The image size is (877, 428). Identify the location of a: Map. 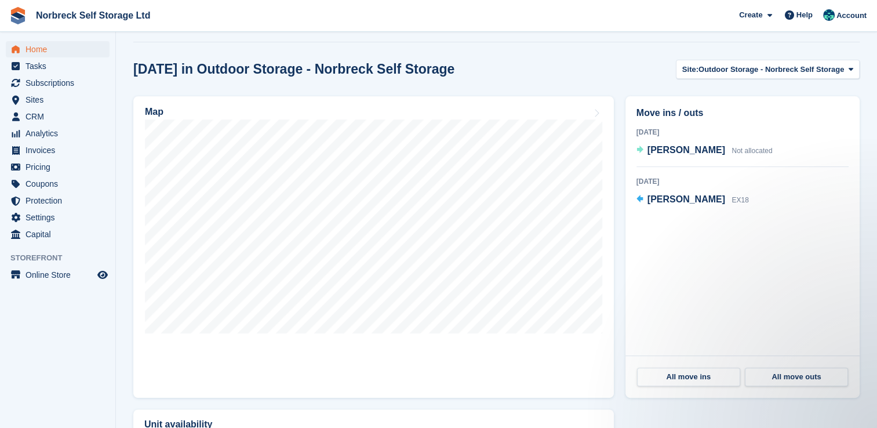
(373, 247).